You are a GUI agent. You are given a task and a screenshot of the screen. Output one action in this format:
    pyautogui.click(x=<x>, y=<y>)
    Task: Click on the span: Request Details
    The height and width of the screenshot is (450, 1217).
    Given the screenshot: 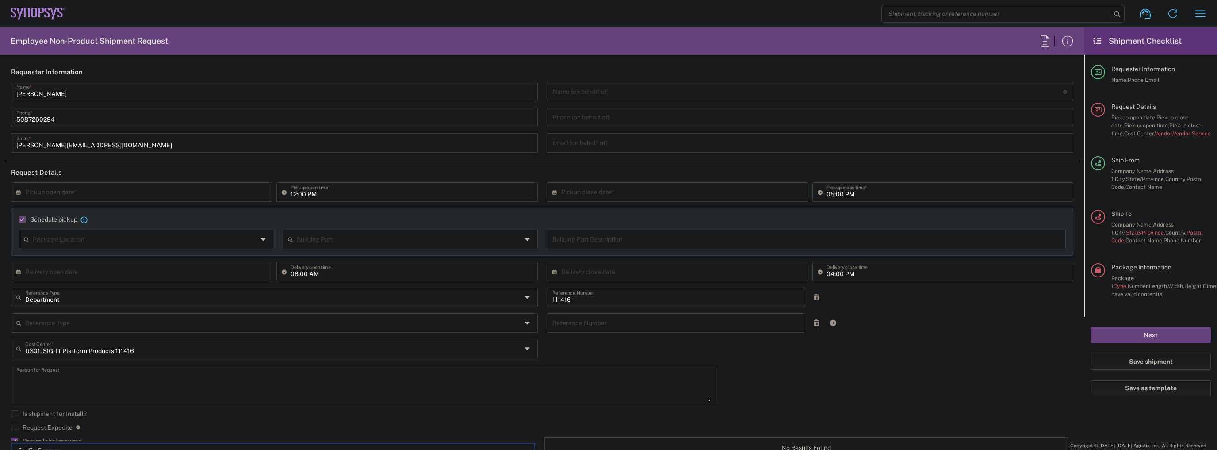 What is the action you would take?
    pyautogui.click(x=1133, y=107)
    